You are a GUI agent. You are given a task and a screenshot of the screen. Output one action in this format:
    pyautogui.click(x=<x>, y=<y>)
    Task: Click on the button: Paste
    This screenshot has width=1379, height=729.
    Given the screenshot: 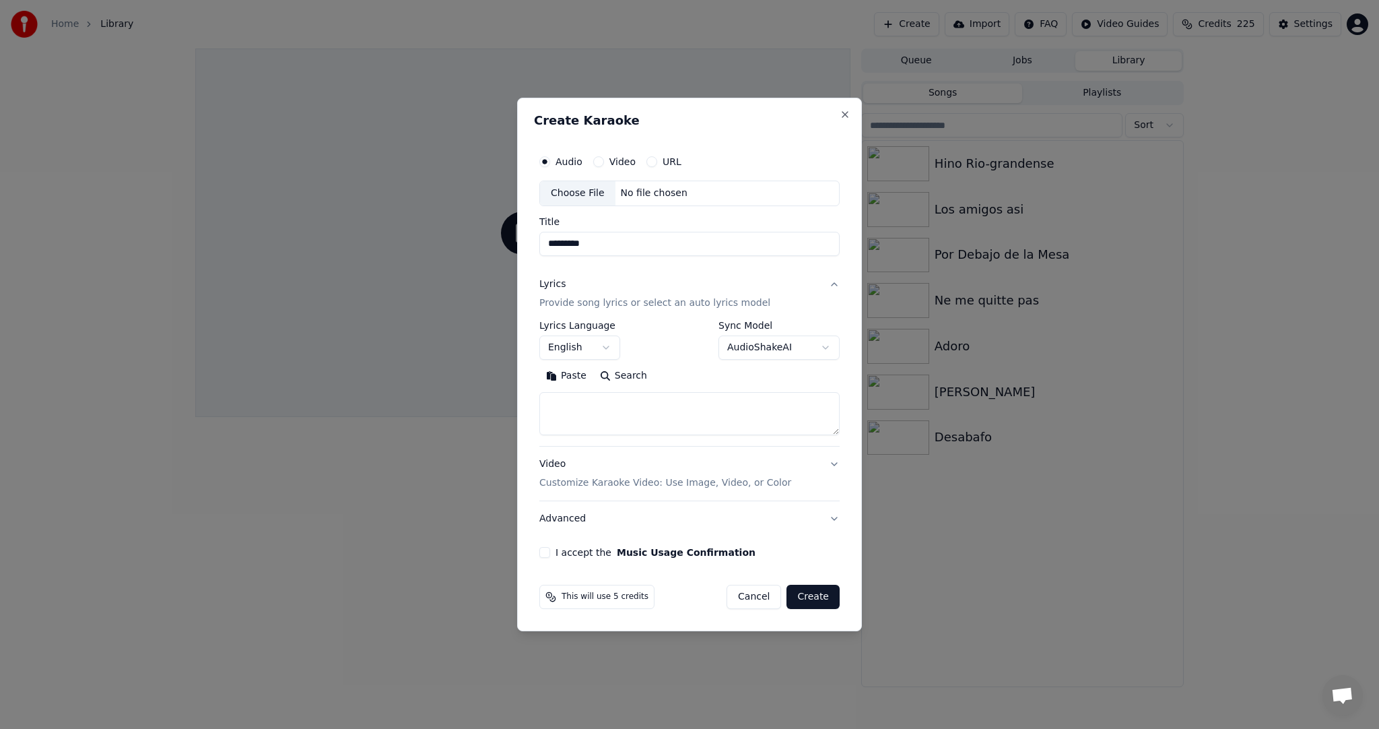 What is the action you would take?
    pyautogui.click(x=566, y=376)
    